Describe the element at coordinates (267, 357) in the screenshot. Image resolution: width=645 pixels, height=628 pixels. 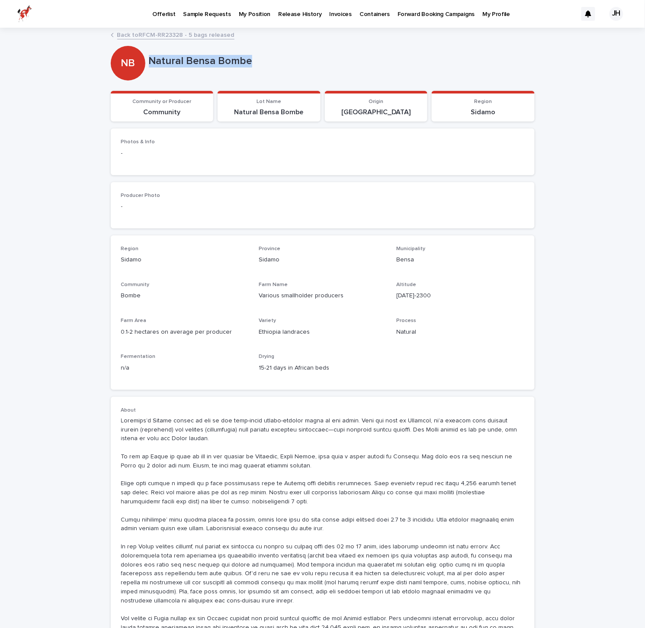
I see `span: Drying` at that location.